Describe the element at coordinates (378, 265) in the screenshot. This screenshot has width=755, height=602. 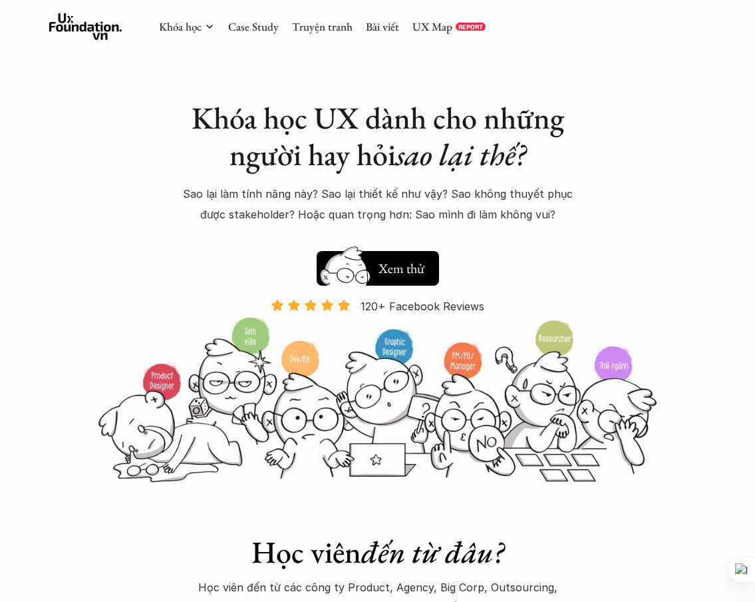
I see `a: Xem thử` at that location.